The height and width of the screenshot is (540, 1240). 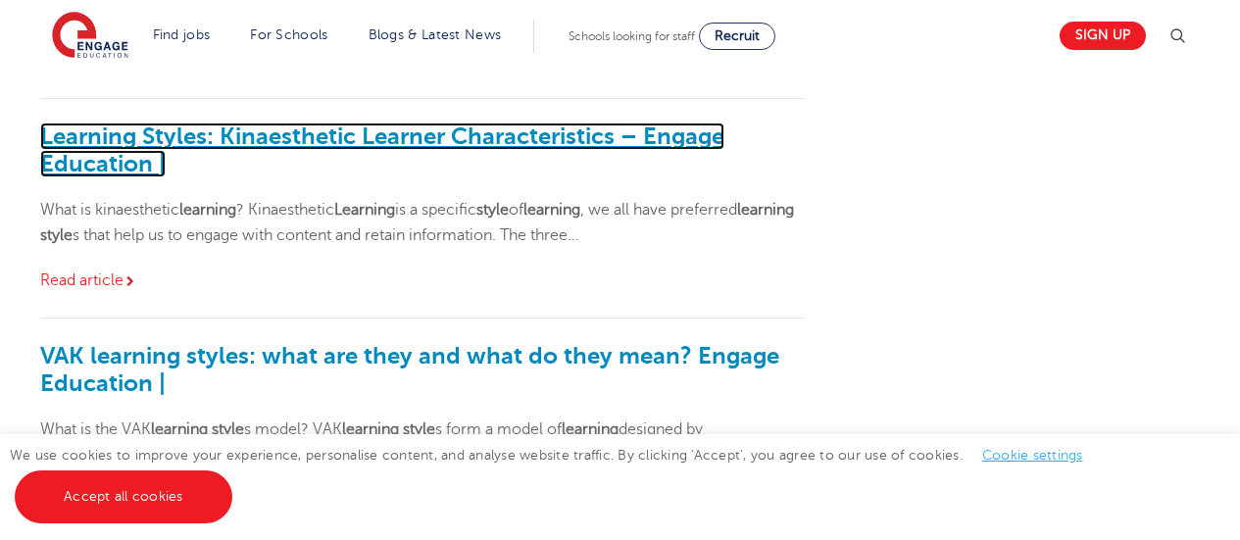 I want to click on a: Read article, so click(x=88, y=280).